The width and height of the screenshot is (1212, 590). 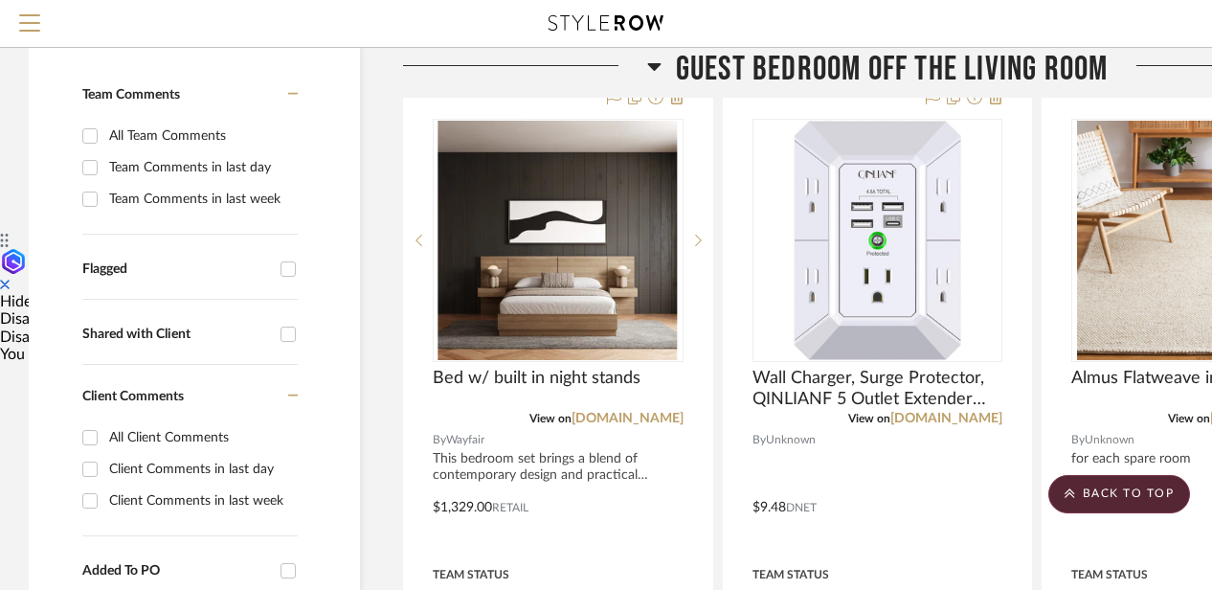 I want to click on span: Guest Bedroom off the Living Room, so click(x=892, y=68).